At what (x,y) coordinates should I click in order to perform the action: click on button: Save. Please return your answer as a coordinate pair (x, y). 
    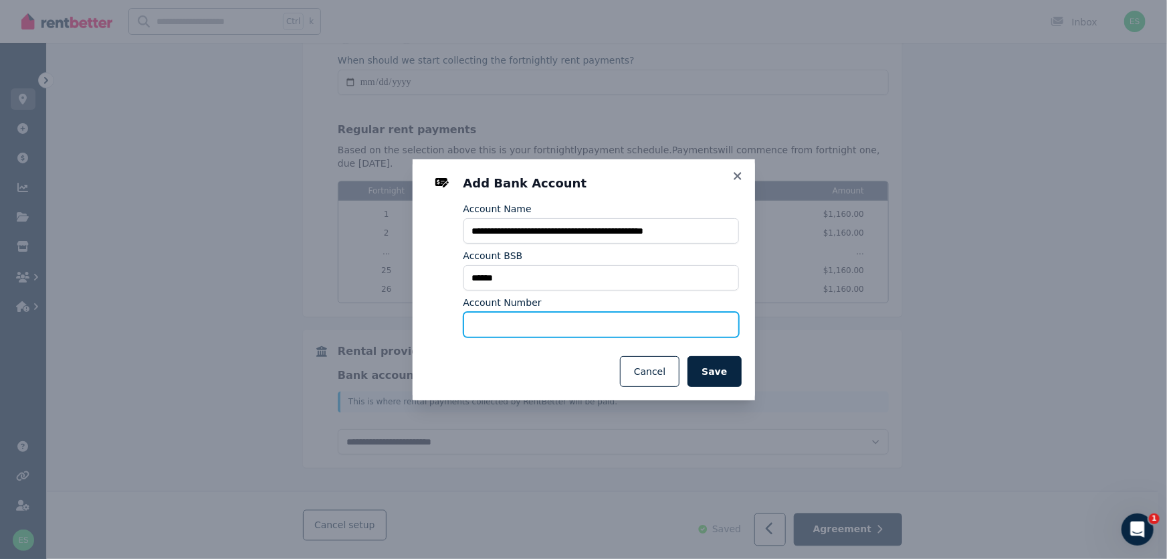
    Looking at the image, I should click on (715, 371).